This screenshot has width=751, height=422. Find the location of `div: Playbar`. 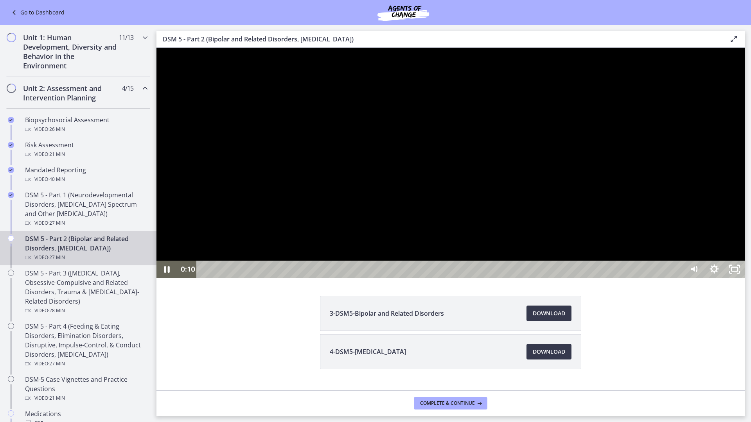

div: Playbar is located at coordinates (285, 222).